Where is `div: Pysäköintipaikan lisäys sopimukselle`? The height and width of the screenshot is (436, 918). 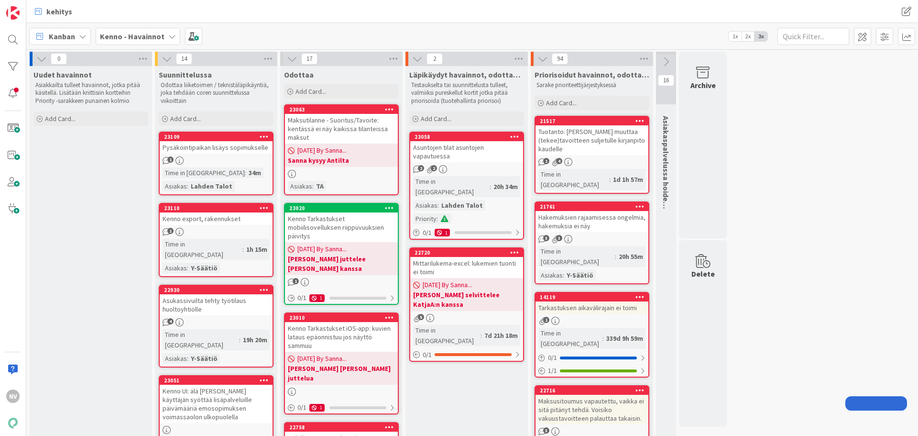 div: Pysäköintipaikan lisäys sopimukselle is located at coordinates (216, 147).